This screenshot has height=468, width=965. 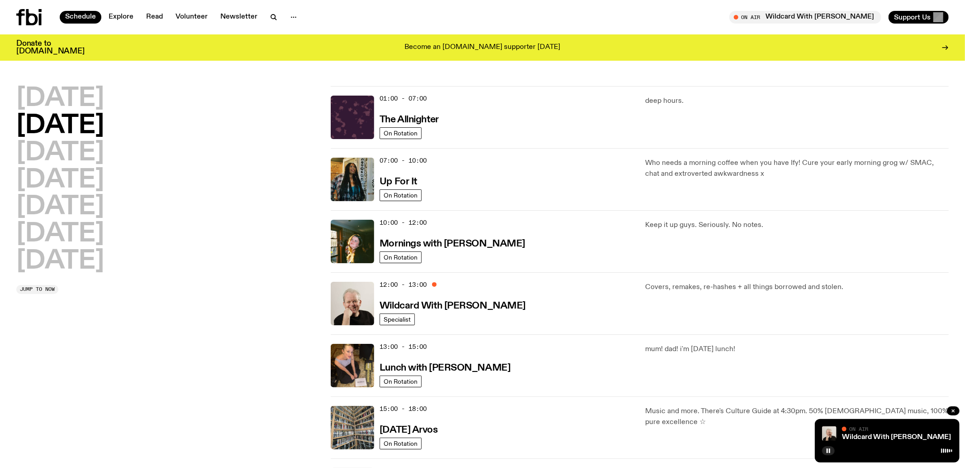 What do you see at coordinates (397, 319) in the screenshot?
I see `a: Specialist` at bounding box center [397, 319].